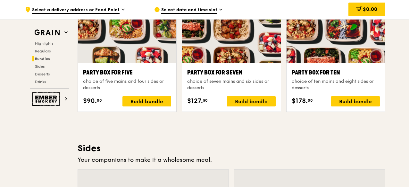 This screenshot has width=409, height=187. I want to click on img: Ember Smokery web logo, so click(47, 99).